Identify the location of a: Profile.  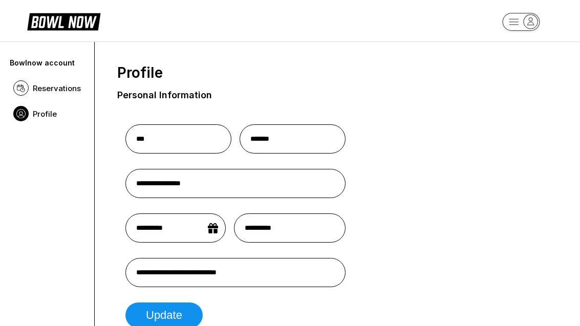
(47, 114).